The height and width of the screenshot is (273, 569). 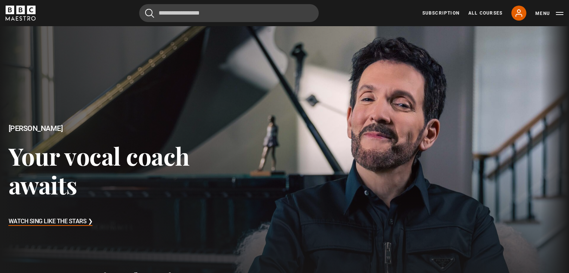 What do you see at coordinates (549, 13) in the screenshot?
I see `button: Toggle navigation` at bounding box center [549, 13].